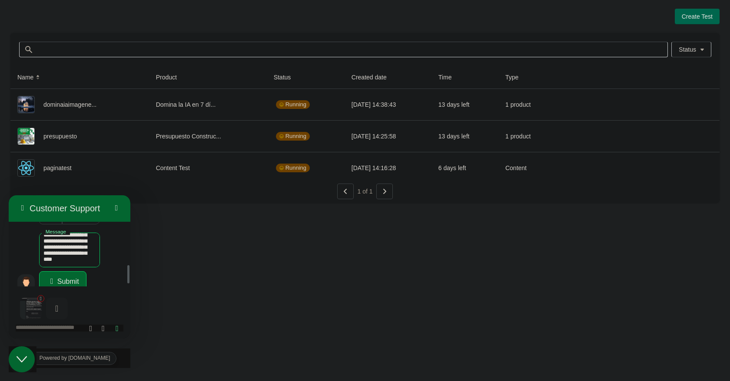 The width and height of the screenshot is (730, 381). Describe the element at coordinates (17, 88) in the screenshot. I see `img: Agent profile image` at that location.